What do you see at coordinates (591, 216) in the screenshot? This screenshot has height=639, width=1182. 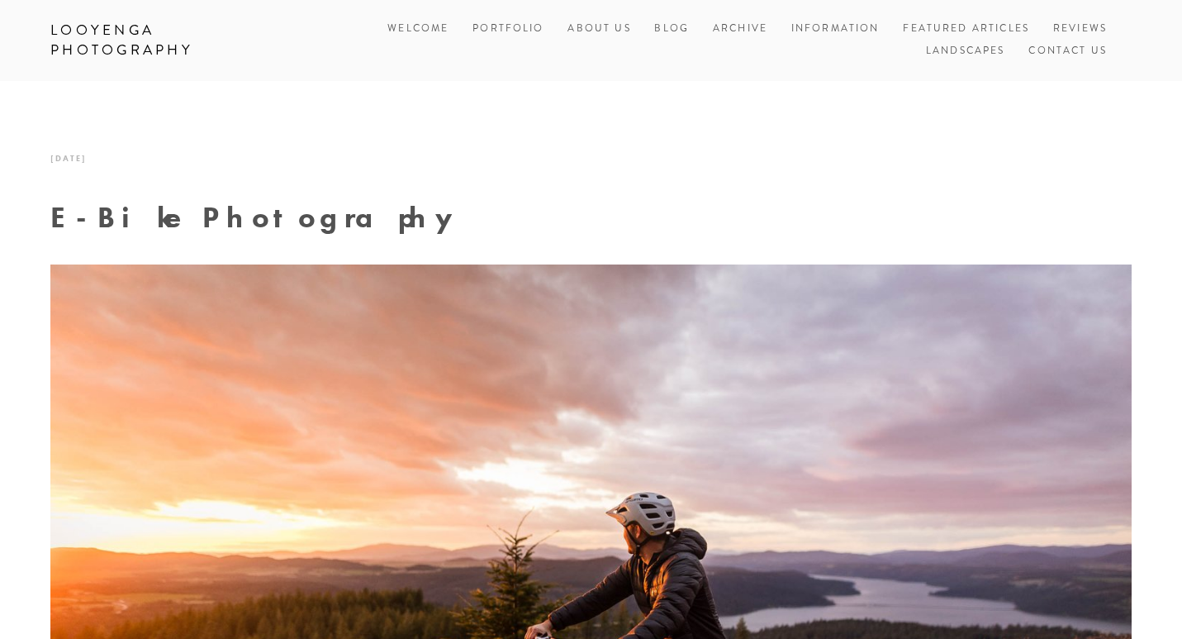 I see `h1: E-Bike Photography` at bounding box center [591, 216].